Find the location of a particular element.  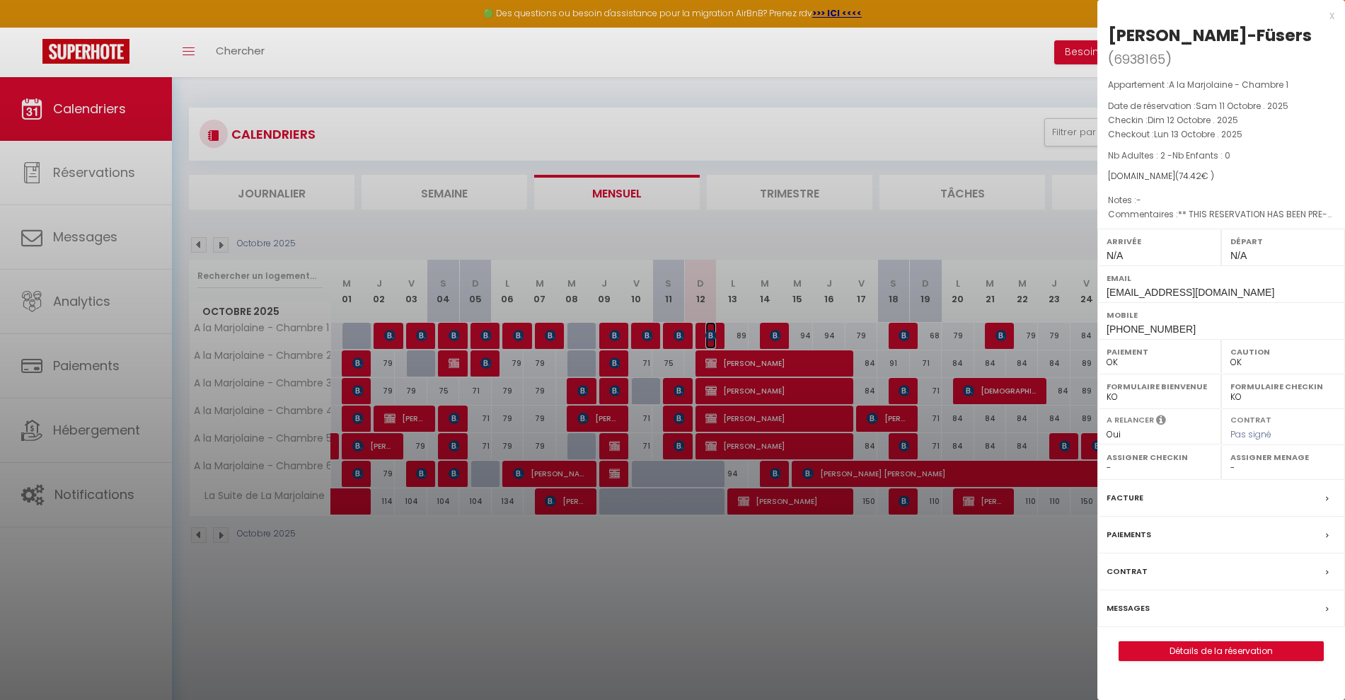

p: Date de réservation : is located at coordinates (1221, 106).